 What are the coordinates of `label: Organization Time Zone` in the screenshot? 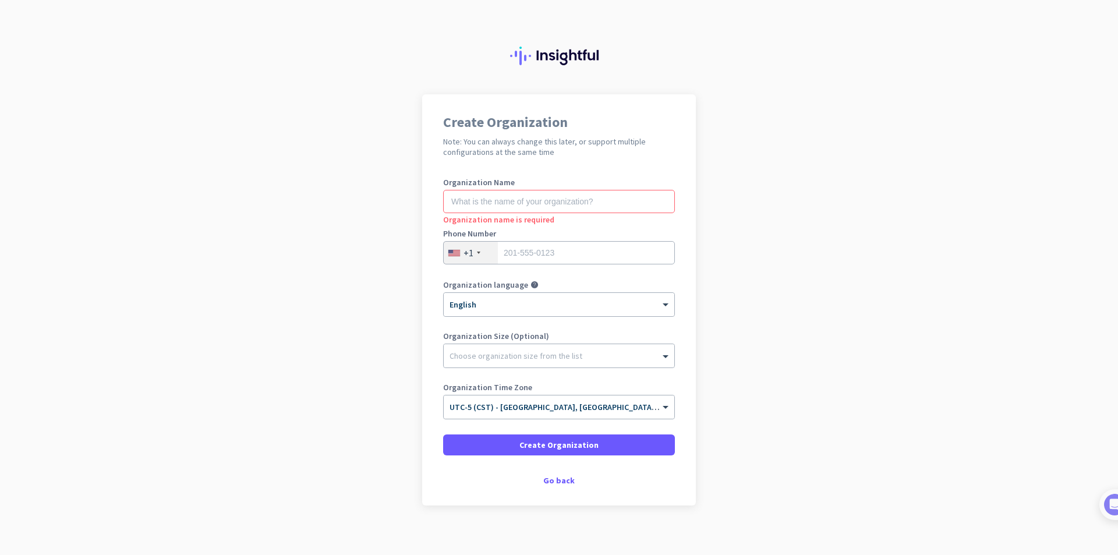 It's located at (559, 387).